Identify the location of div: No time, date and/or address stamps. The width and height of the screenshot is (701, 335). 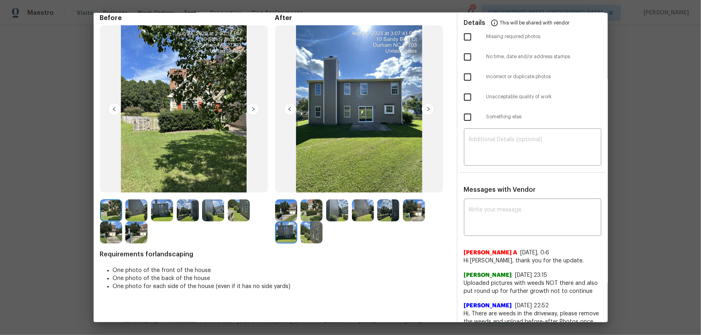
(533, 57).